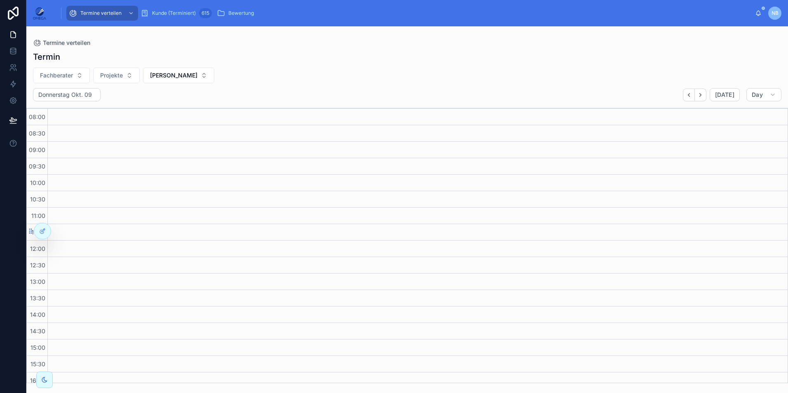 The height and width of the screenshot is (393, 788). Describe the element at coordinates (65, 95) in the screenshot. I see `h2: Donnerstag Okt. 09` at that location.